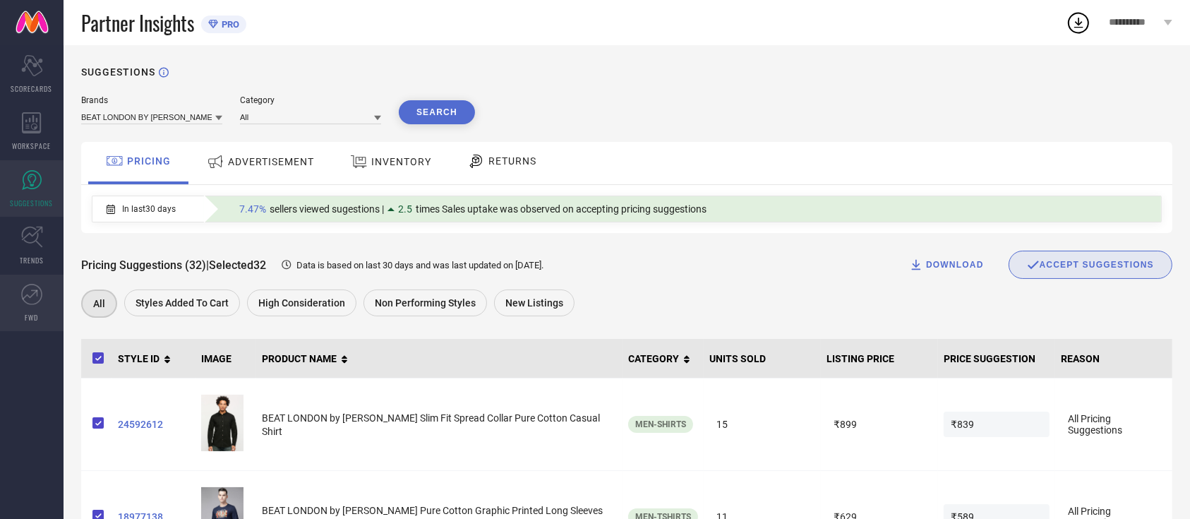 This screenshot has width=1190, height=519. I want to click on span: Men-Shirts, so click(661, 424).